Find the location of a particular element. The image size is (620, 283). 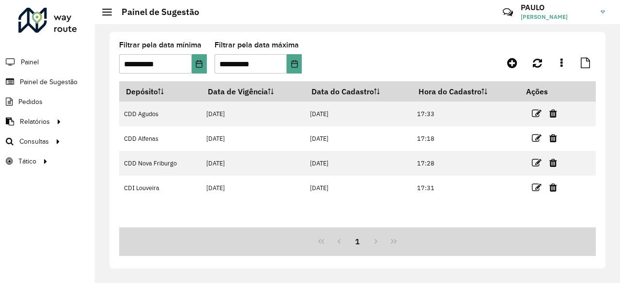

td: 17:33 is located at coordinates (465, 114).